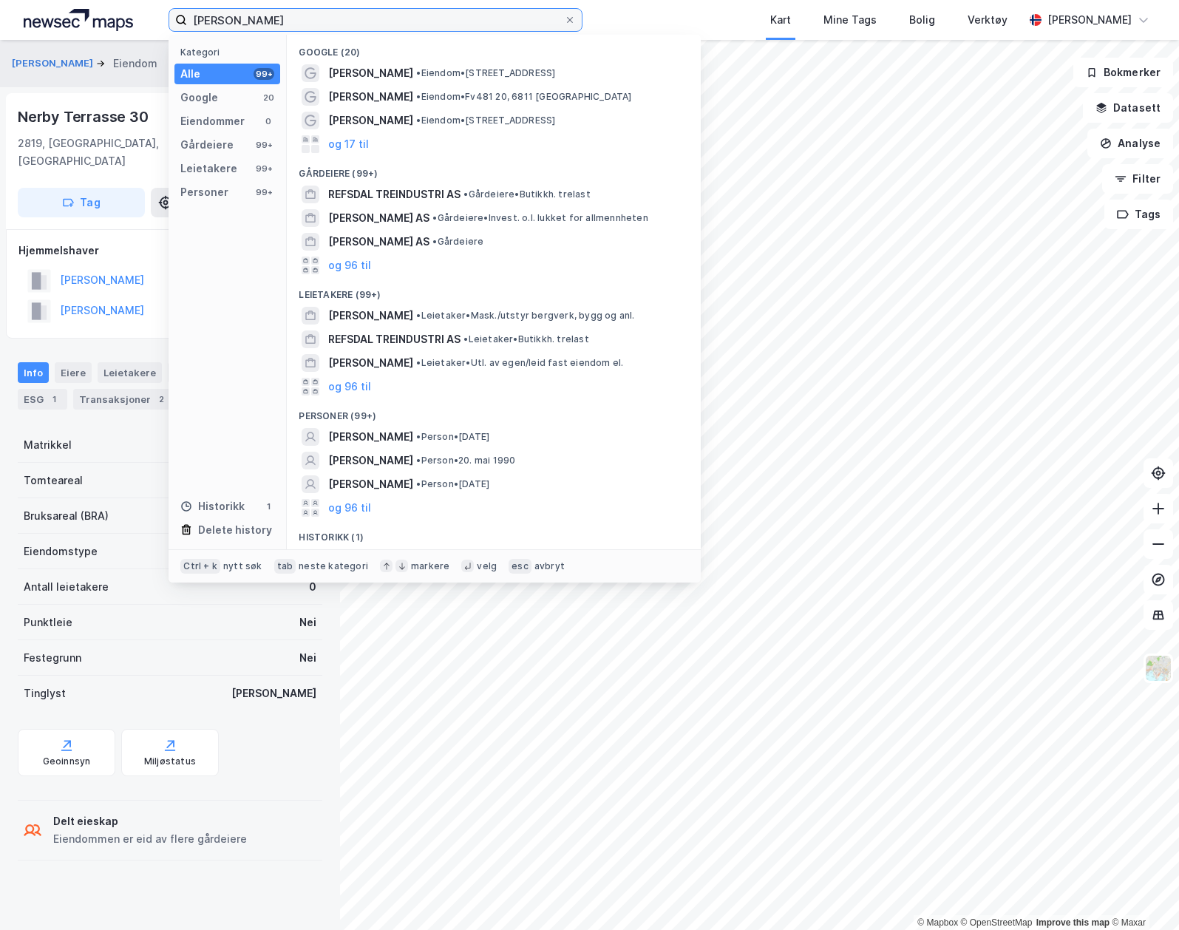 This screenshot has height=930, width=1179. What do you see at coordinates (1158, 668) in the screenshot?
I see `img: Z` at bounding box center [1158, 668].